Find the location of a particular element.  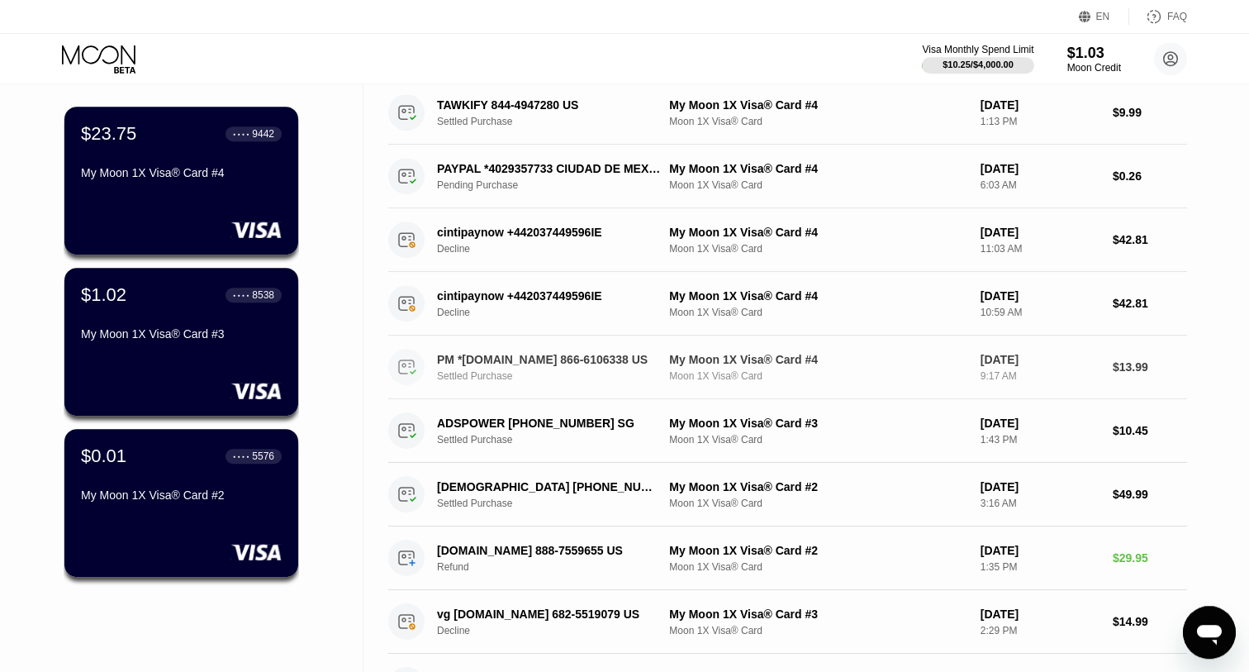

div: 2:29 PM is located at coordinates (1040, 630).